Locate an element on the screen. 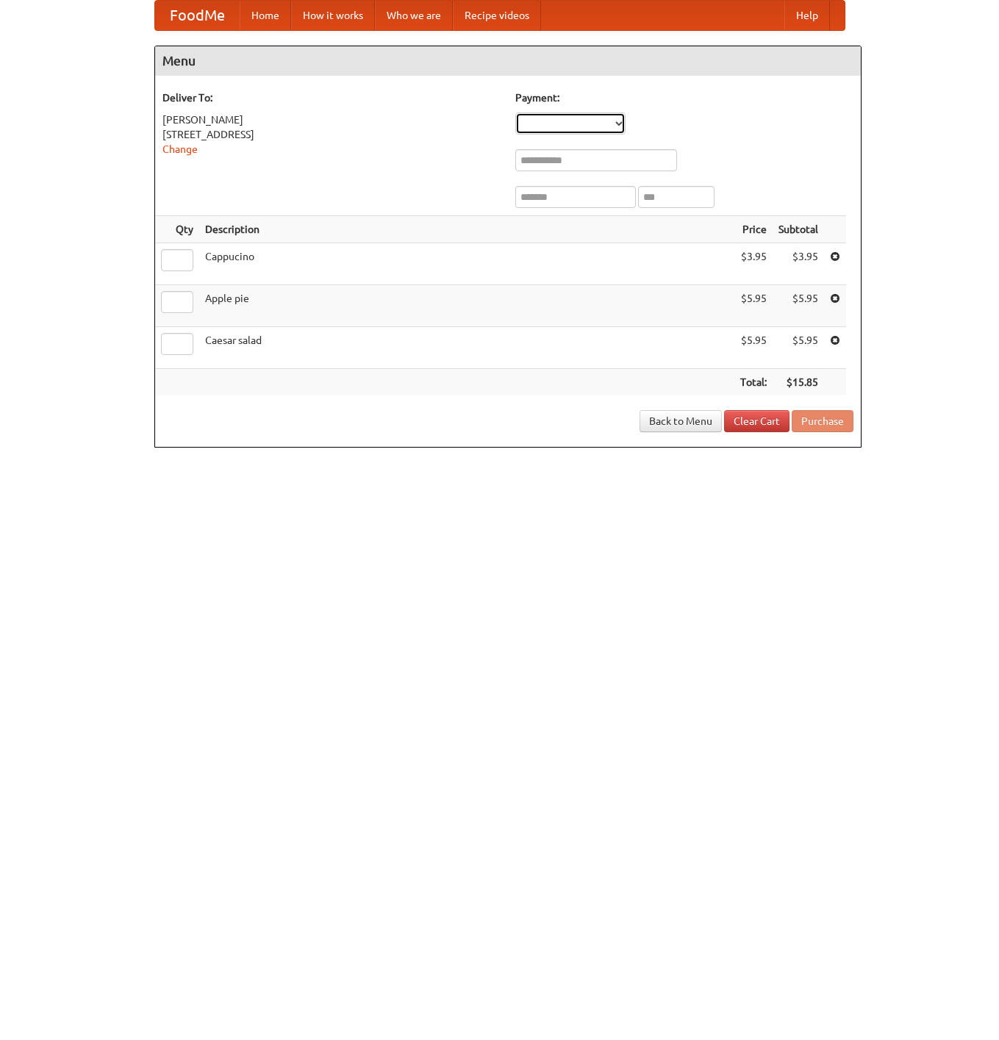 The image size is (999, 1040). button: Purchase is located at coordinates (823, 421).